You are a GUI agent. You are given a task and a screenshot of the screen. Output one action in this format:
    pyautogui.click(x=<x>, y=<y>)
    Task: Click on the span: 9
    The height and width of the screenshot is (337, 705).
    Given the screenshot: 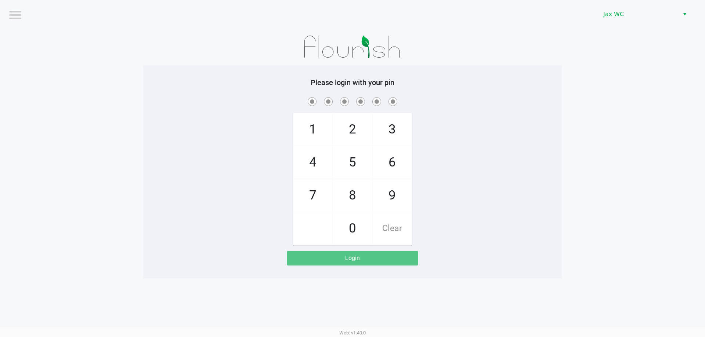 What is the action you would take?
    pyautogui.click(x=392, y=196)
    